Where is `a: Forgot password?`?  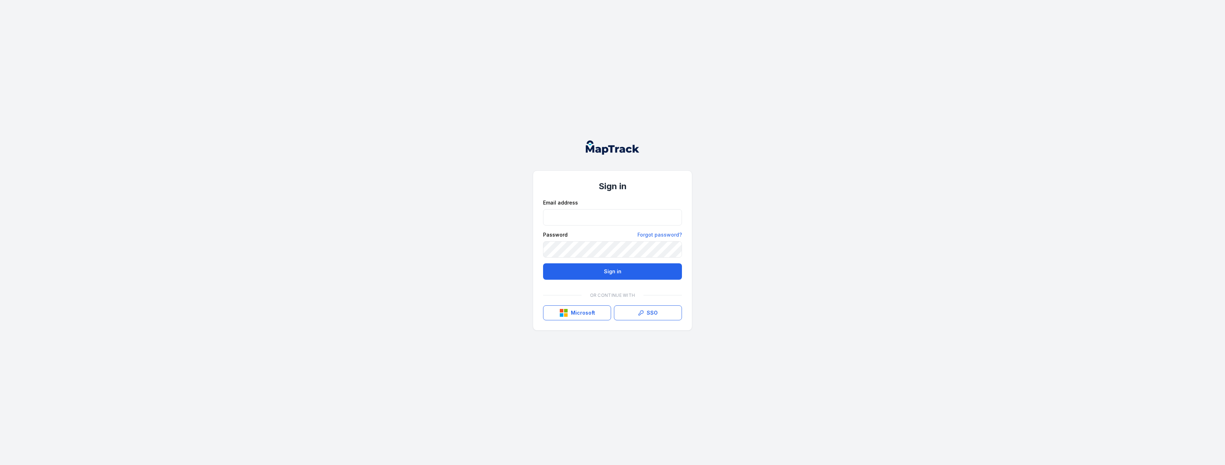
a: Forgot password? is located at coordinates (659, 235).